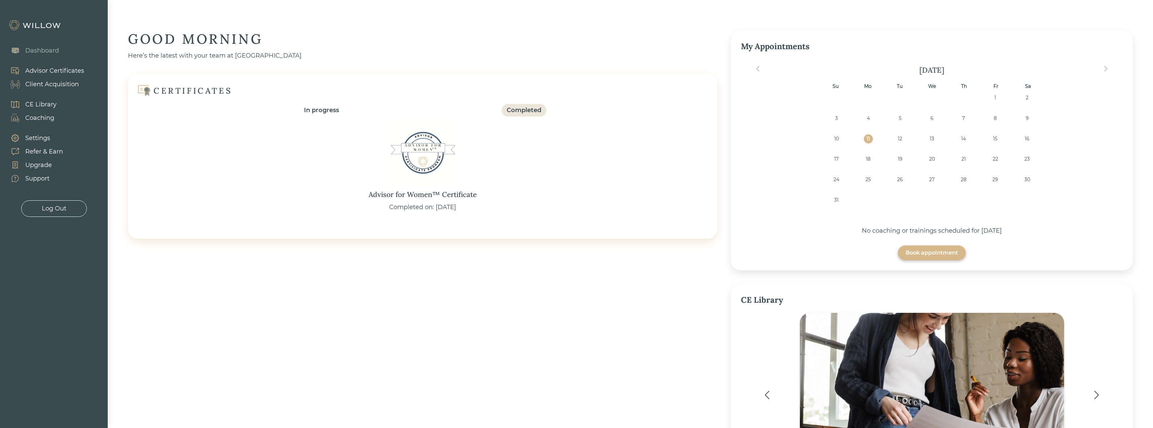 The height and width of the screenshot is (428, 1153). I want to click on div: Choose Saturday, August 16th, 2025, so click(1027, 139).